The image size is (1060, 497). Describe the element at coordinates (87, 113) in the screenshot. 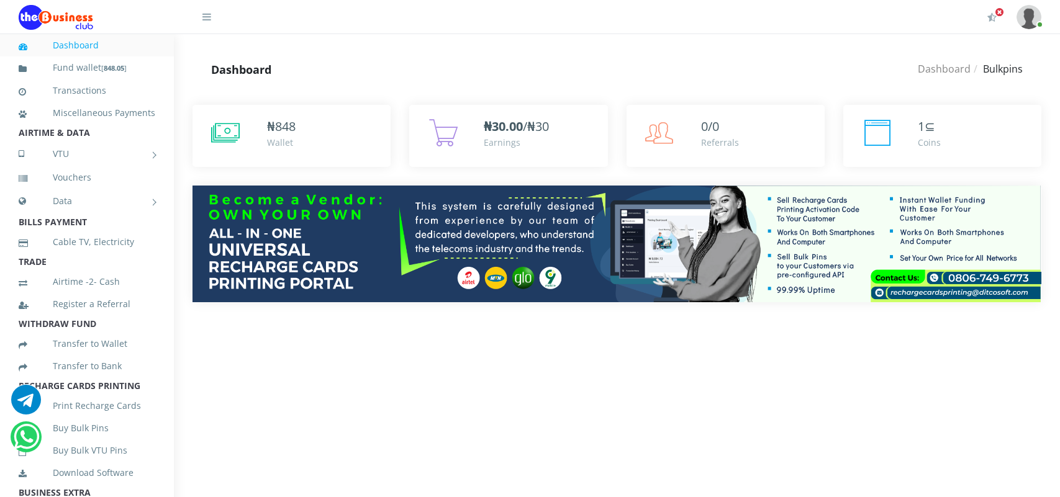

I see `a: Miscellaneous Payments` at that location.